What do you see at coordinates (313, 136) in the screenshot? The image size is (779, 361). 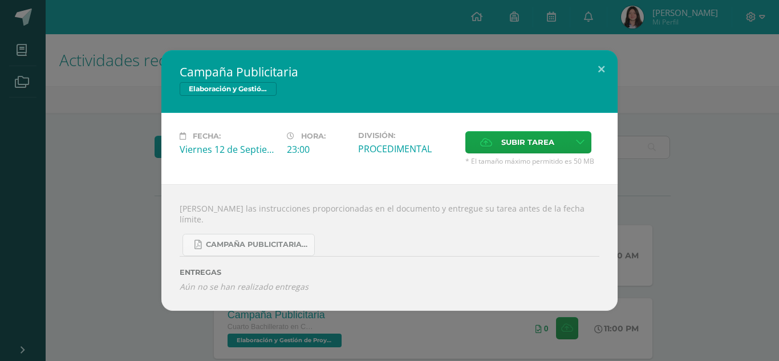 I see `span: Hora:` at bounding box center [313, 136].